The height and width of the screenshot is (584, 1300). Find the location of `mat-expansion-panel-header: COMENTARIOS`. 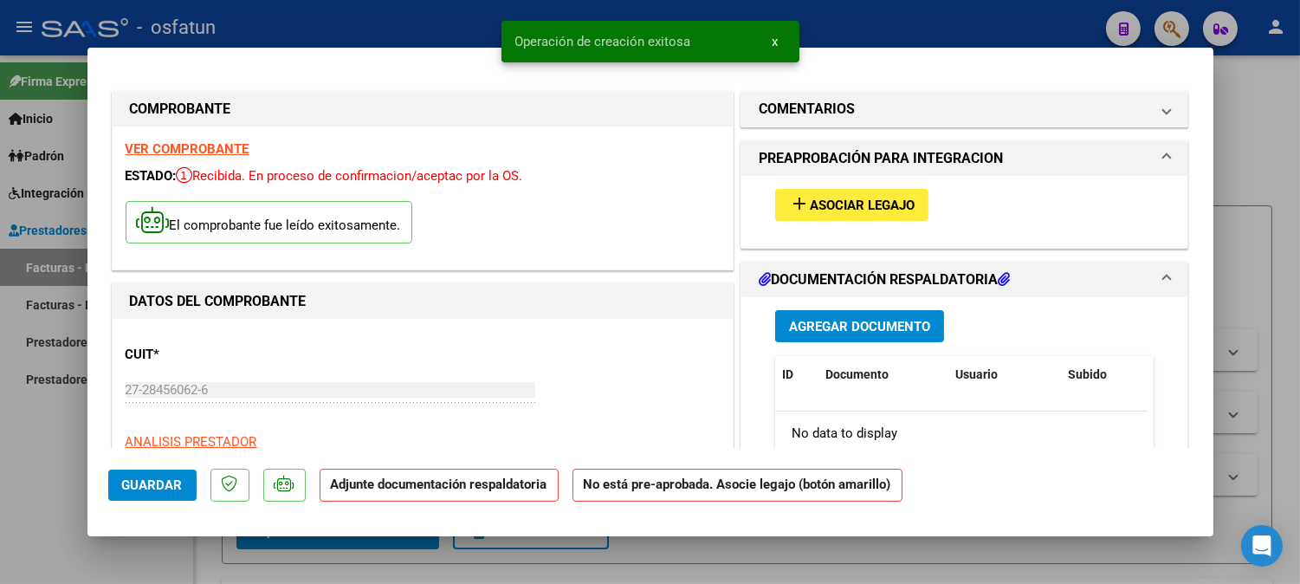

mat-expansion-panel-header: COMENTARIOS is located at coordinates (965, 109).